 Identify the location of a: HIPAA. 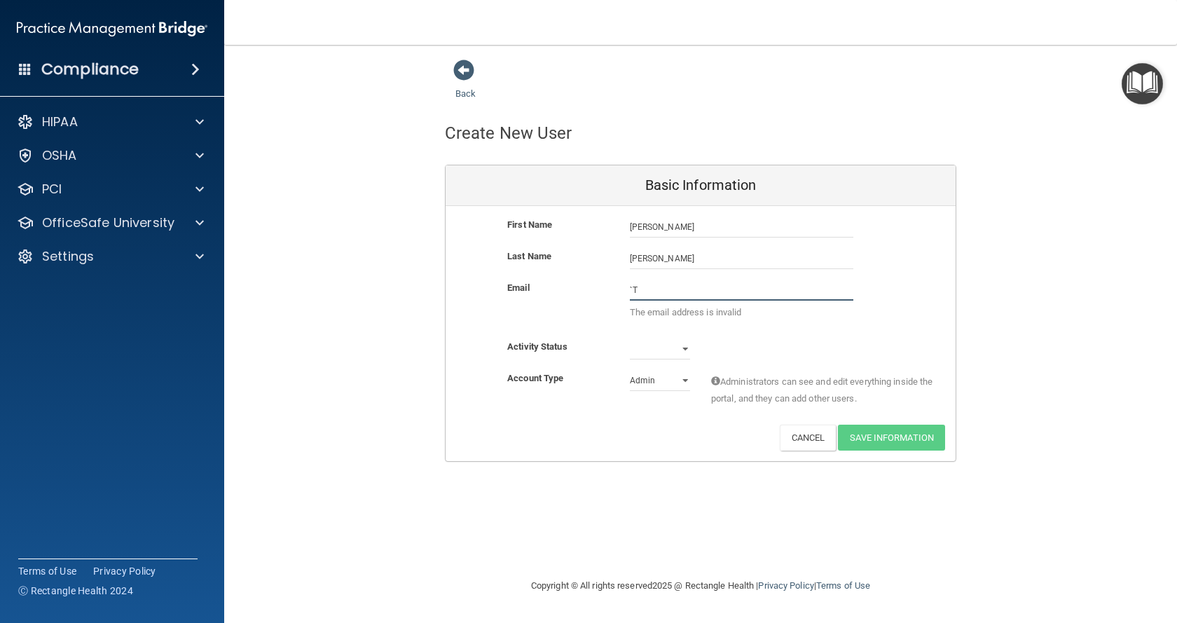
(110, 122).